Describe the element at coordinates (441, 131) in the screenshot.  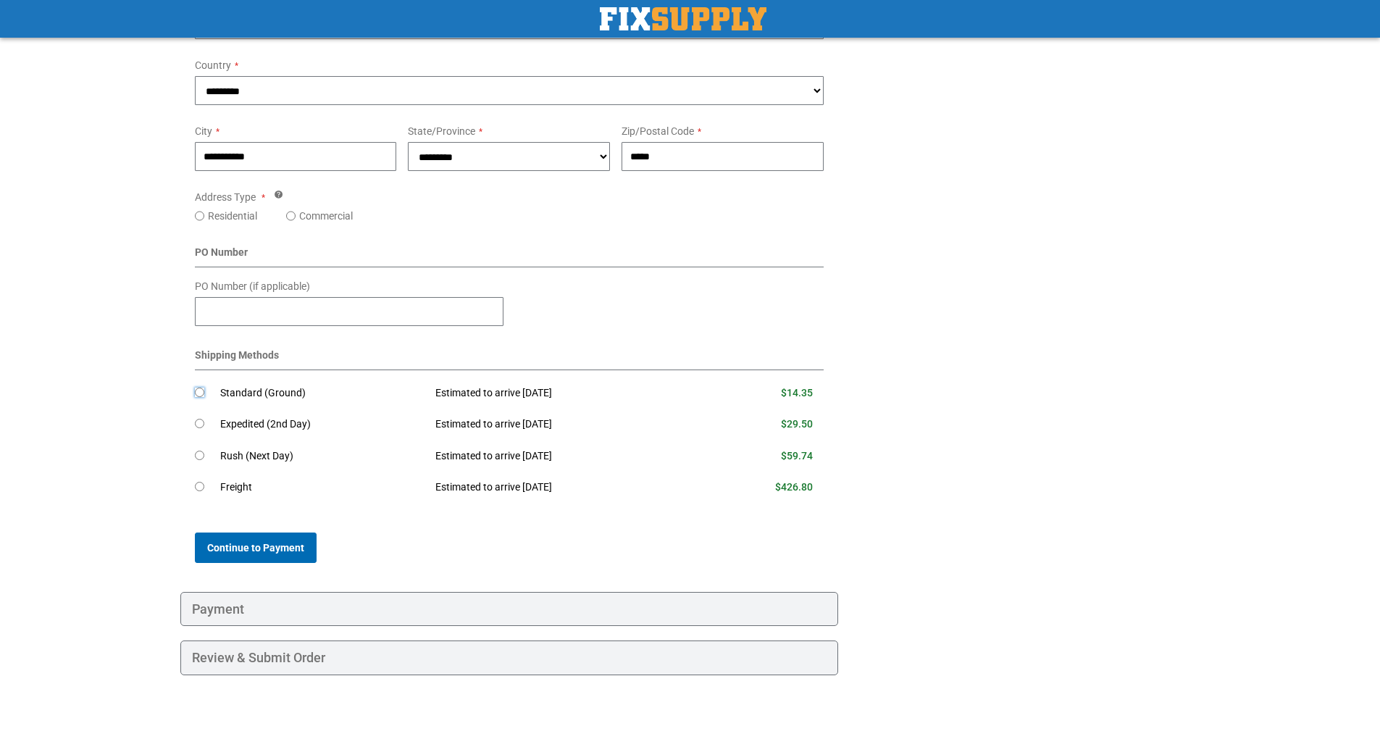
I see `span: State/Province` at that location.